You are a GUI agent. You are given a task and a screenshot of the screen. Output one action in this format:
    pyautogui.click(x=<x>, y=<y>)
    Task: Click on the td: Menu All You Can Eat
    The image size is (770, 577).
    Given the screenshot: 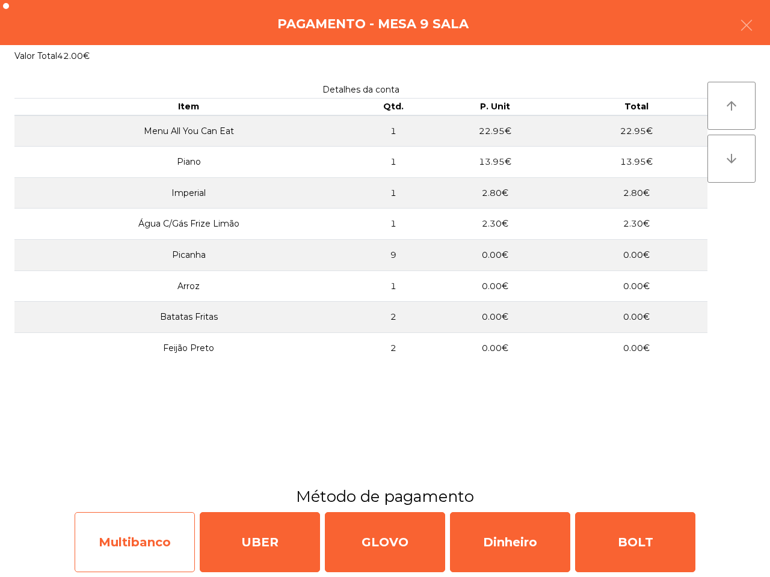 What is the action you would take?
    pyautogui.click(x=188, y=131)
    